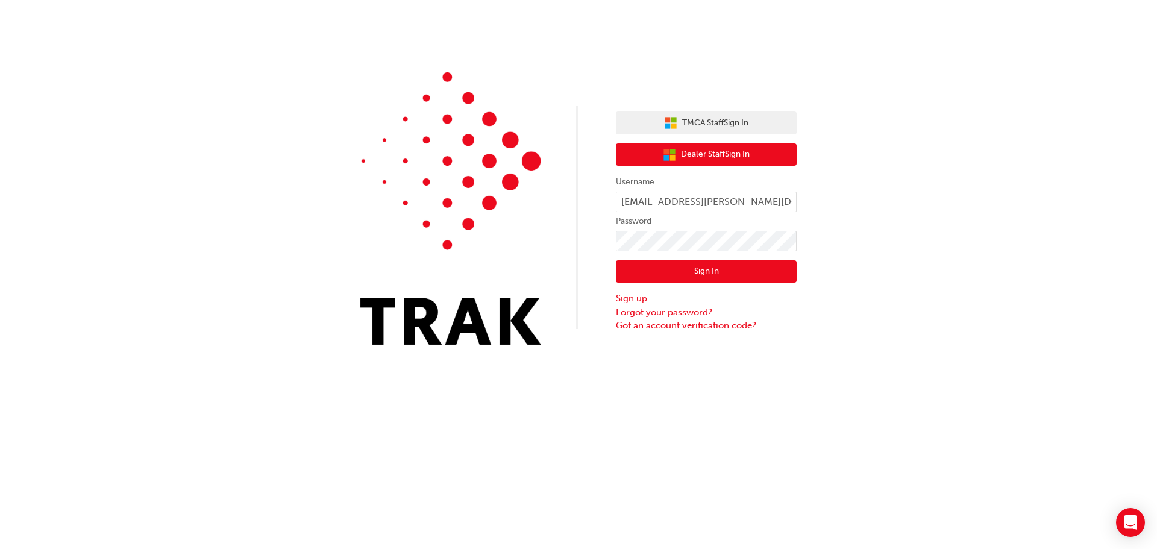 This screenshot has width=1157, height=549. Describe the element at coordinates (1131, 522) in the screenshot. I see `div: Open Intercom Messenger` at that location.